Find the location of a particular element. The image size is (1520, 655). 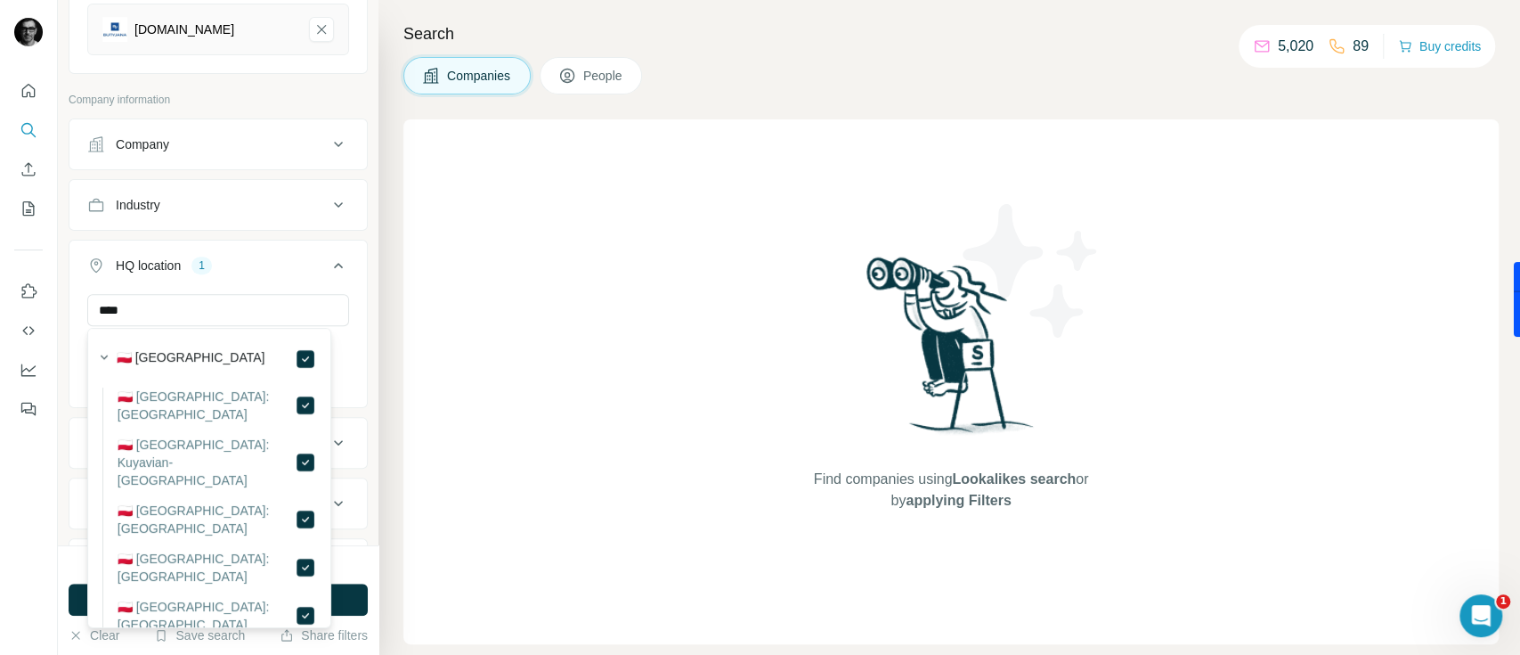

span: People is located at coordinates (604, 76).